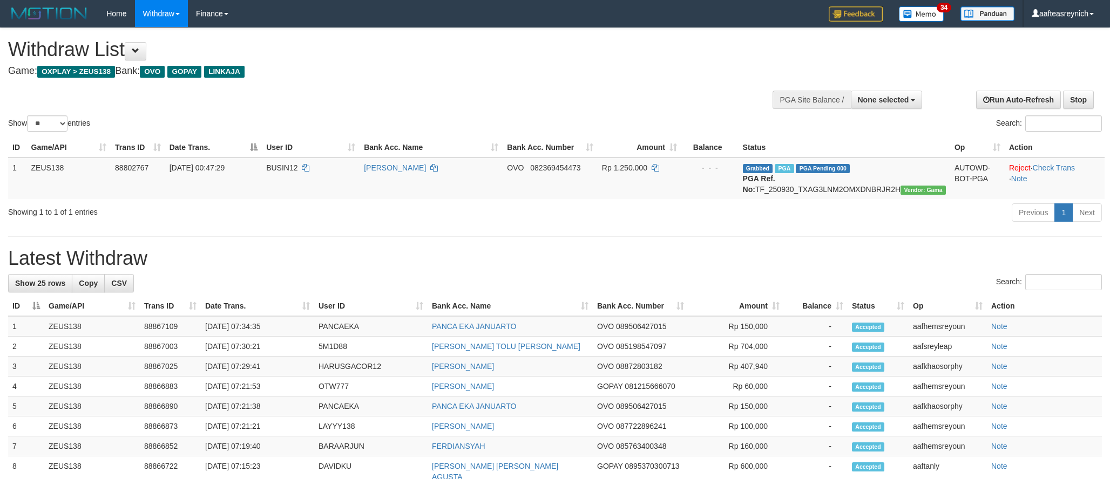 The height and width of the screenshot is (479, 1110). Describe the element at coordinates (886, 100) in the screenshot. I see `button: None selected` at that location.